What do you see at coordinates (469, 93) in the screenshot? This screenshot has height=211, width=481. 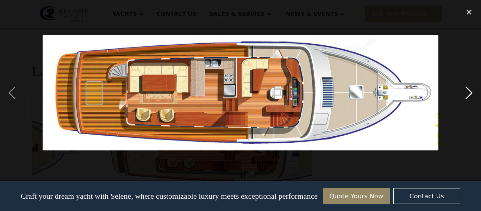 I see `div: next image` at bounding box center [469, 93].